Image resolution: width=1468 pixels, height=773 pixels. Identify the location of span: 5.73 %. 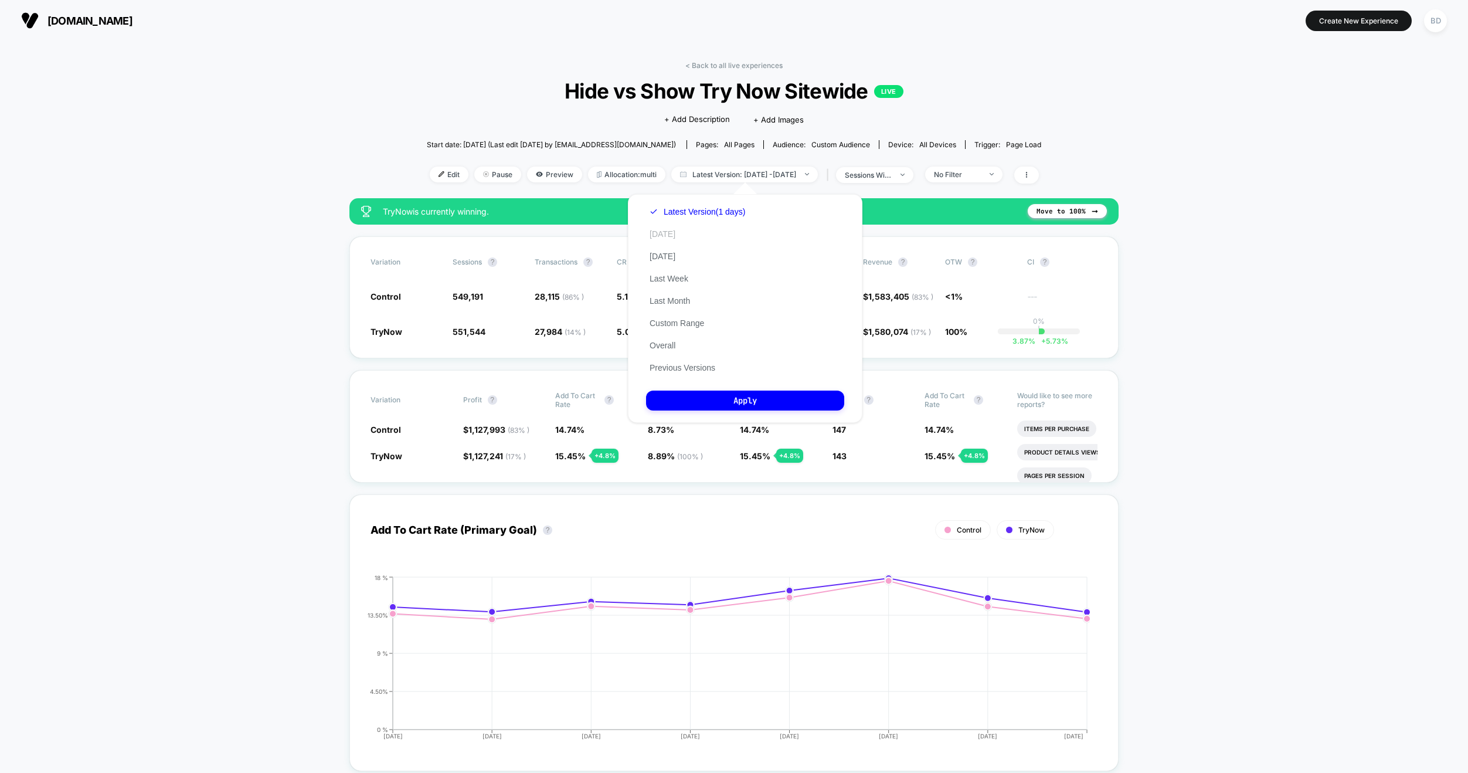
(1051, 341).